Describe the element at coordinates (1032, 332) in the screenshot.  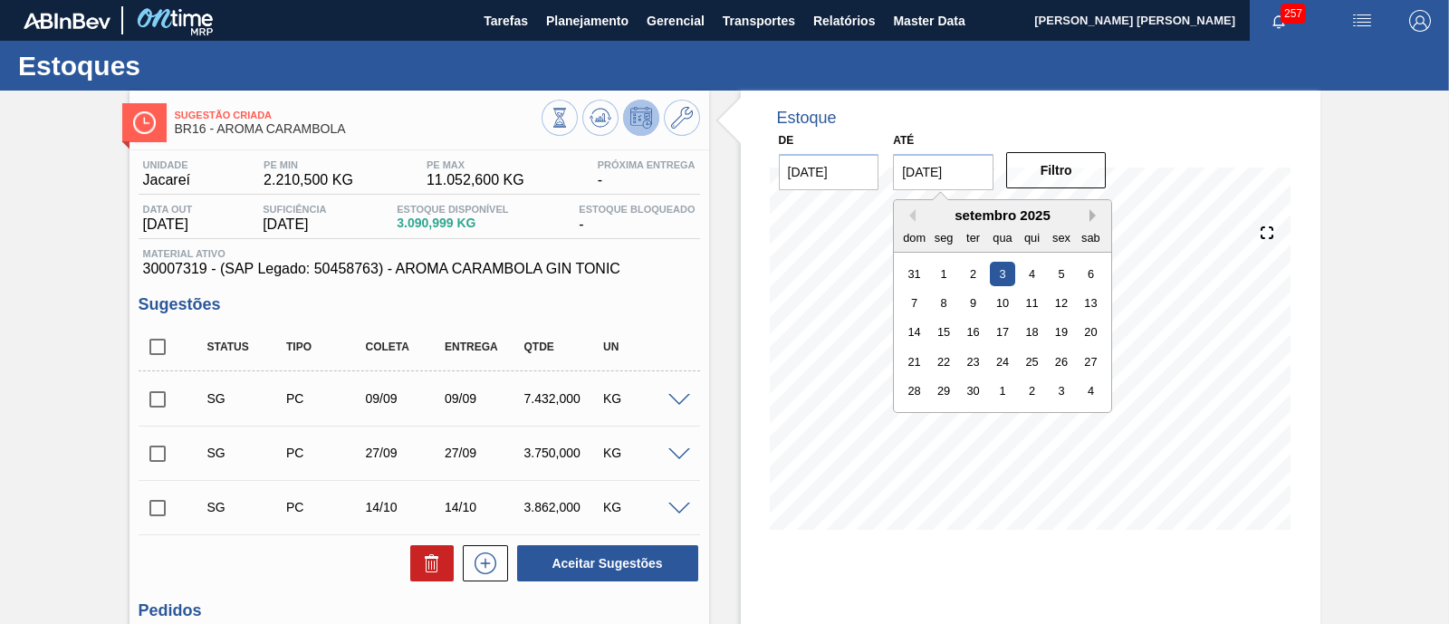
I see `div: Choose quinta-feira, 18 de setembro de 2025` at that location.